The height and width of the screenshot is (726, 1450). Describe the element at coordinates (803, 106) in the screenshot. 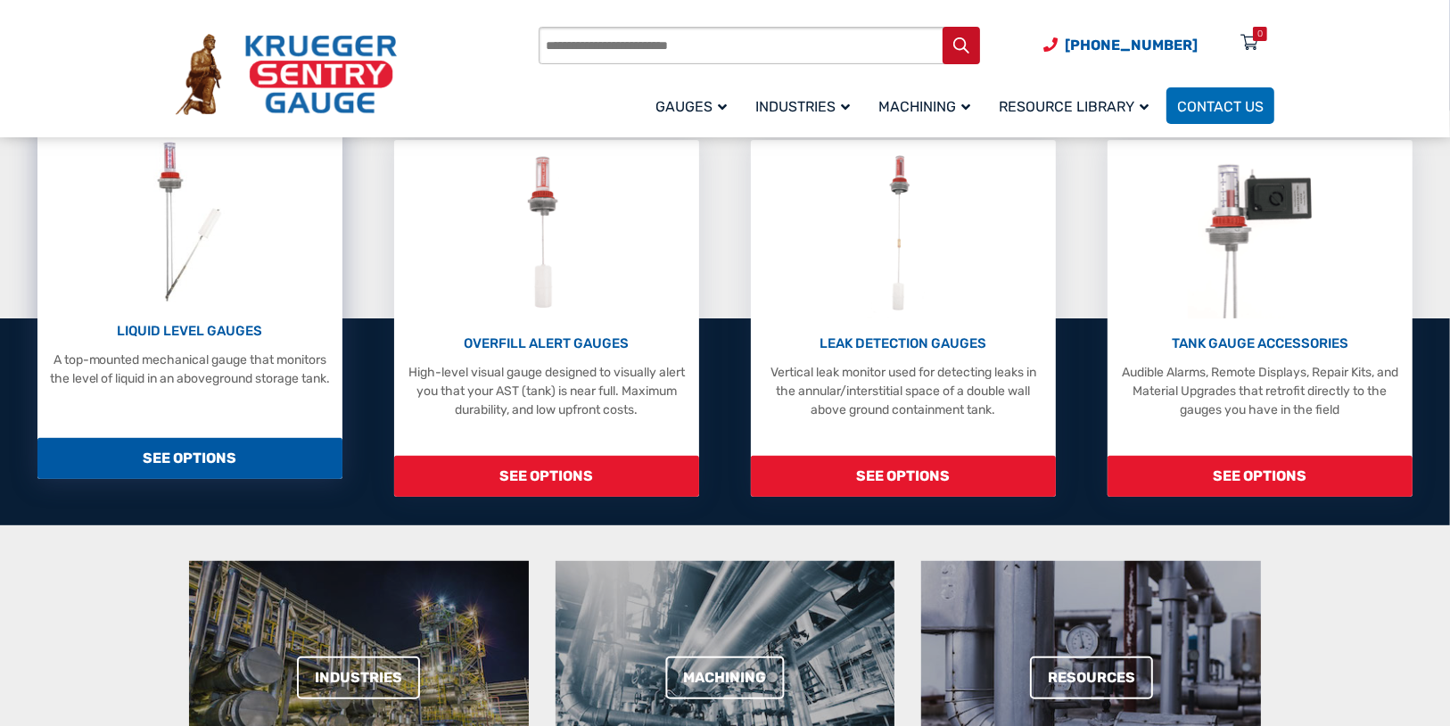

I see `span: Industries` at that location.